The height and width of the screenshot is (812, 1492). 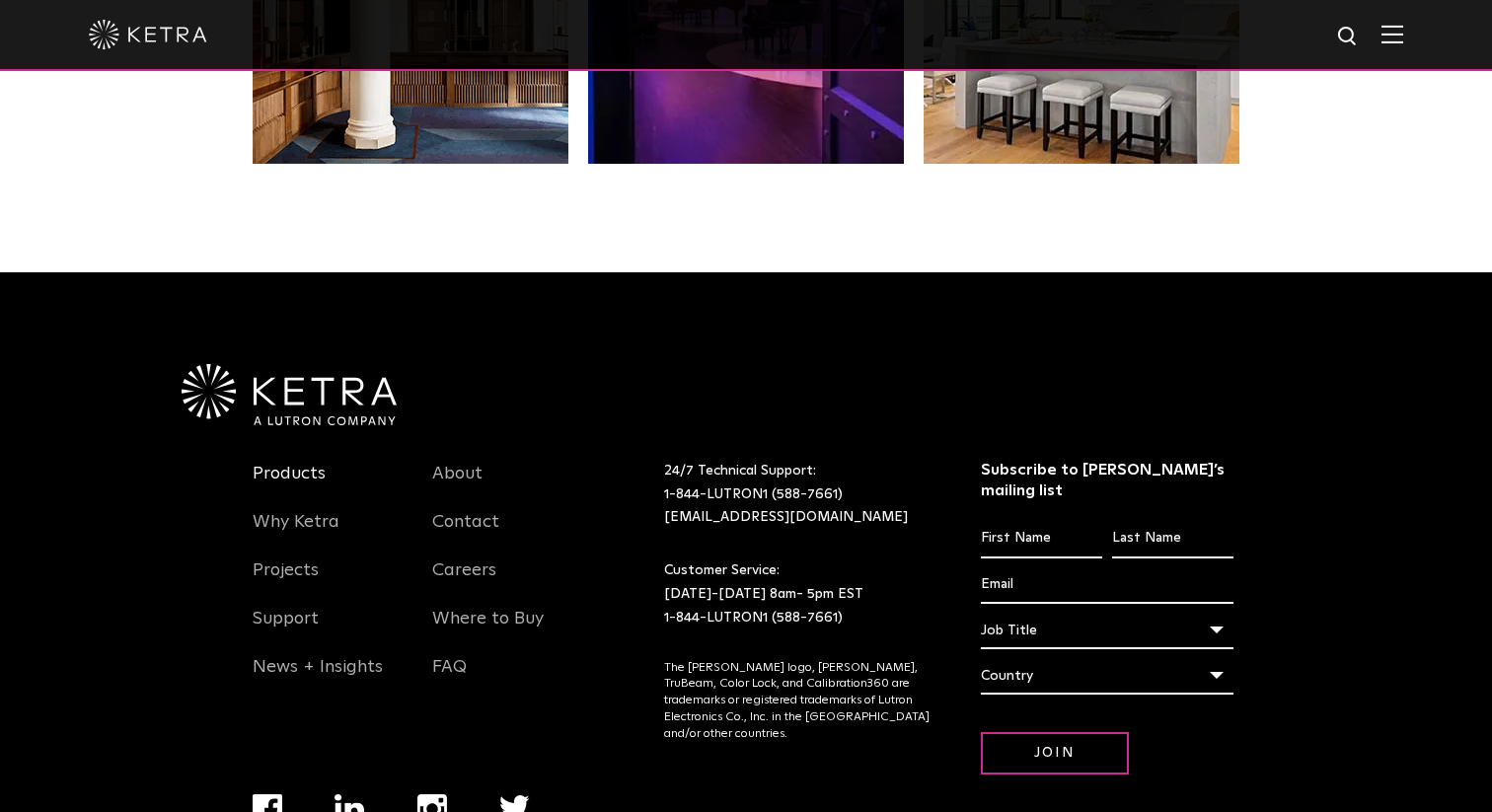 What do you see at coordinates (449, 679) in the screenshot?
I see `a: FAQ` at bounding box center [449, 679].